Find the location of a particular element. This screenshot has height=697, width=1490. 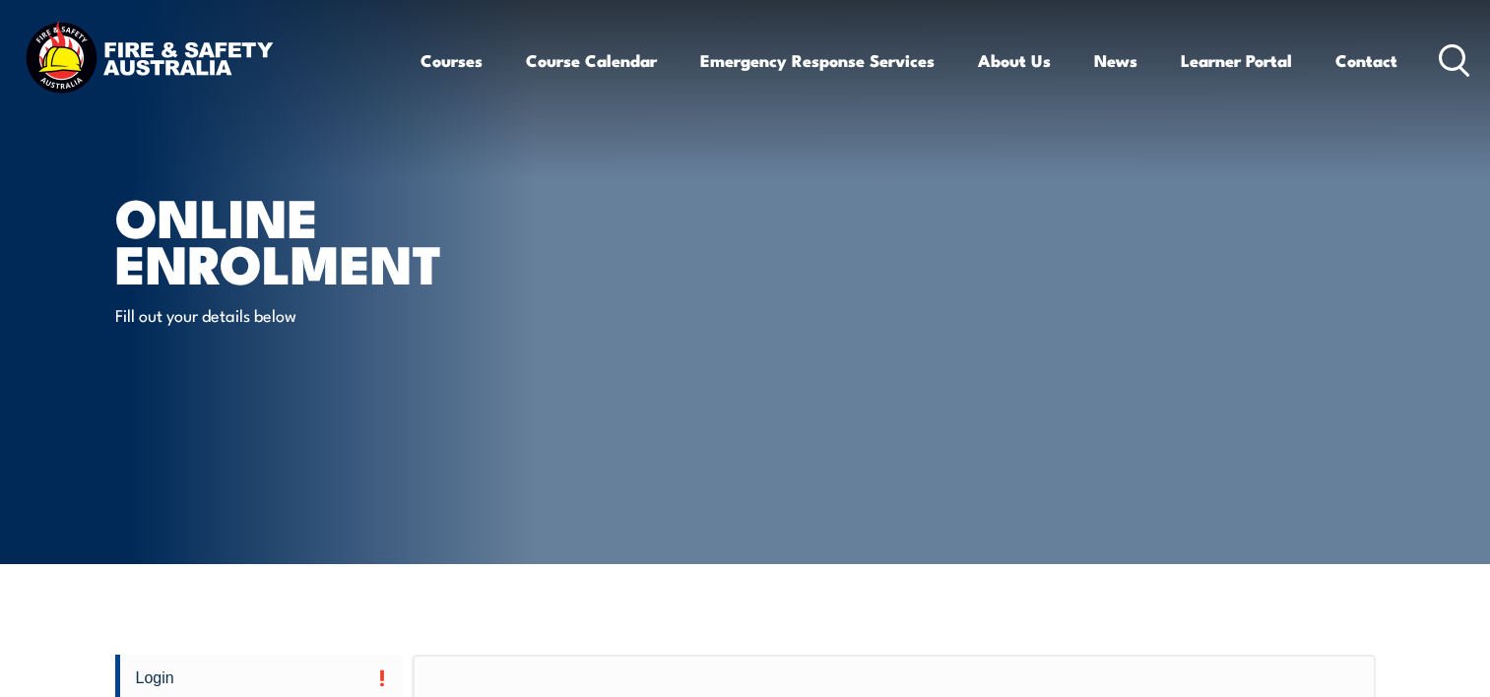

p: Fill out your details below is located at coordinates (294, 314).